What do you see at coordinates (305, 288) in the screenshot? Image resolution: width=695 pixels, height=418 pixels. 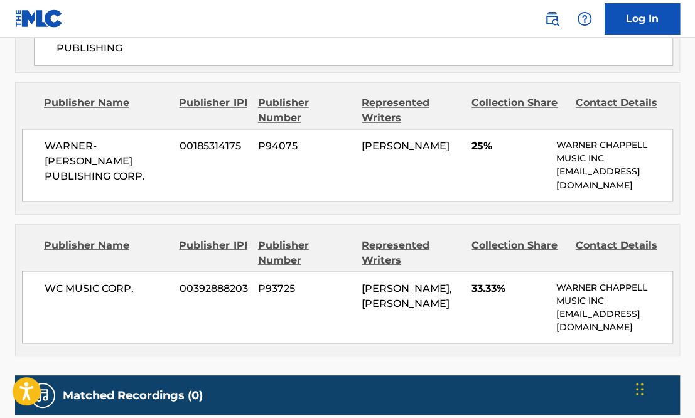 I see `span: P93725` at bounding box center [305, 288].